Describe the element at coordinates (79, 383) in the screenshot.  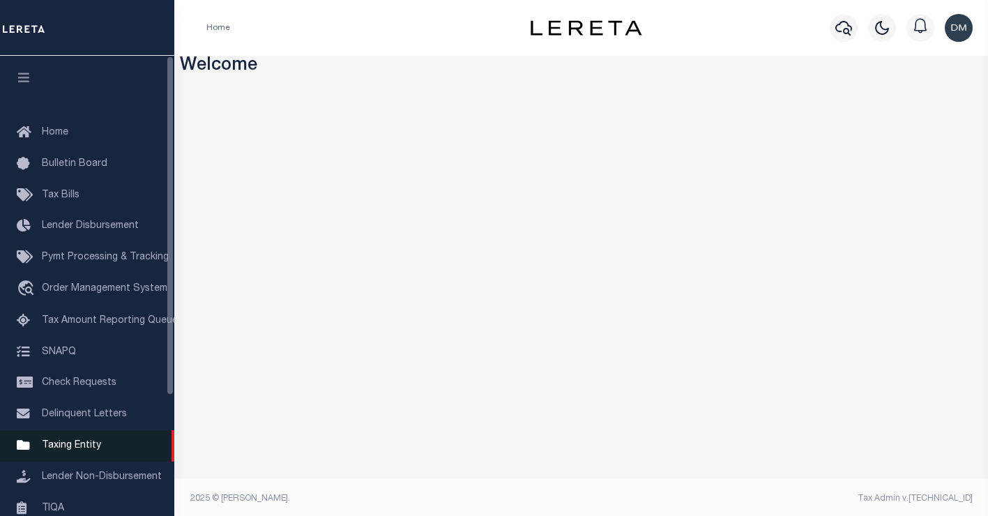
I see `span: Check Requests` at that location.